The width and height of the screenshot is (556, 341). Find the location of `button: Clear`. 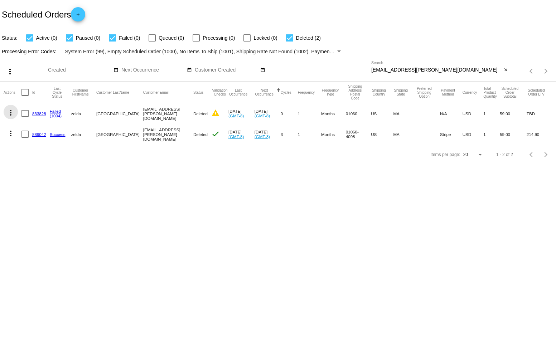

button: Clear is located at coordinates (506, 70).